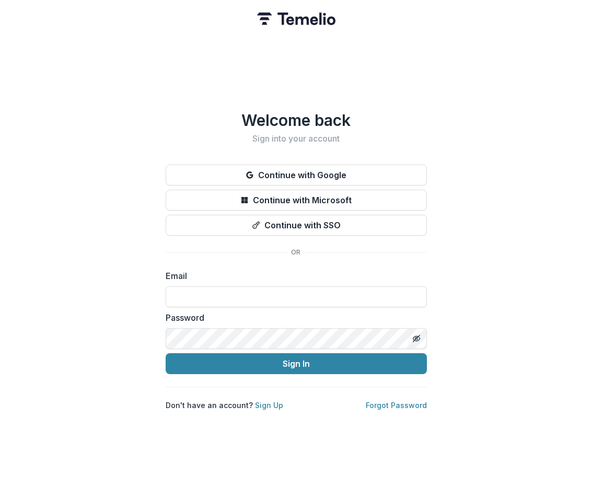  I want to click on h1: Welcome back, so click(296, 120).